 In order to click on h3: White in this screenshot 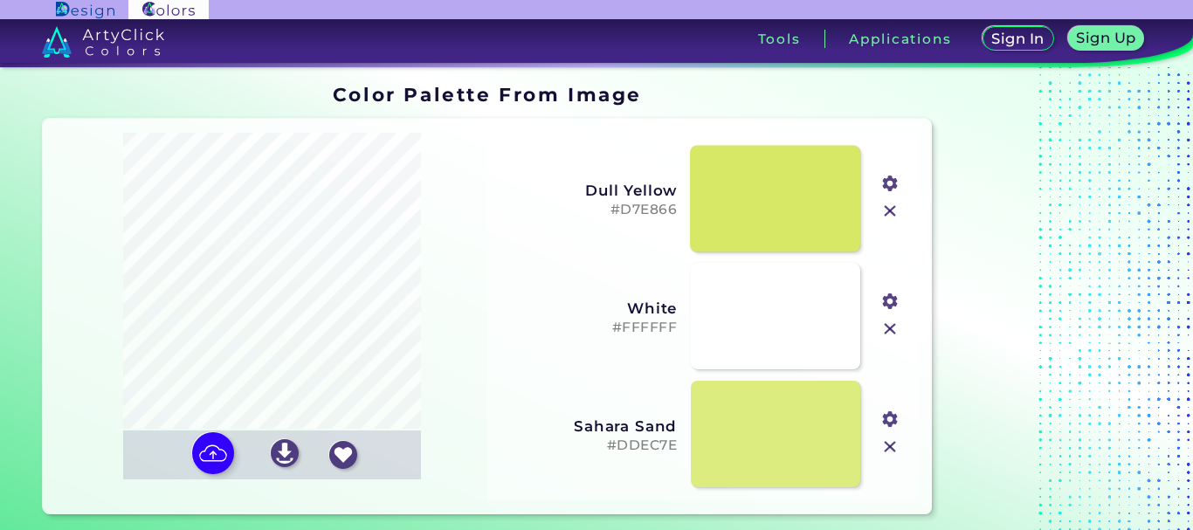, I will do `click(588, 308)`.